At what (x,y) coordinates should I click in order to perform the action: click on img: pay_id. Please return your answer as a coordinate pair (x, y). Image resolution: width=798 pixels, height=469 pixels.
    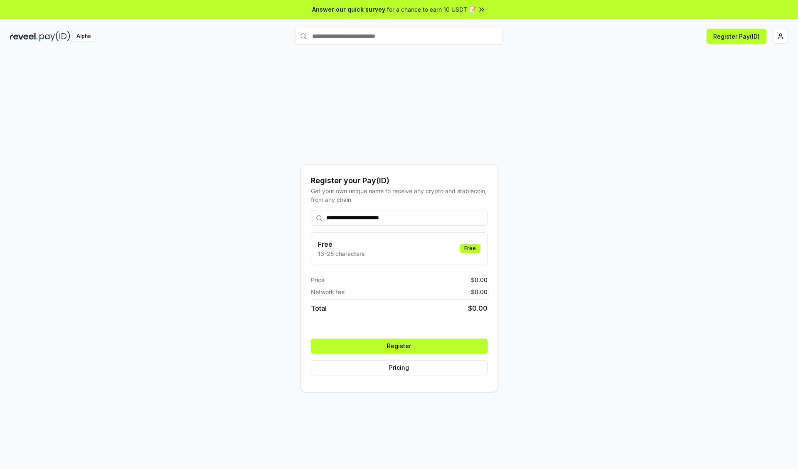
    Looking at the image, I should click on (55, 36).